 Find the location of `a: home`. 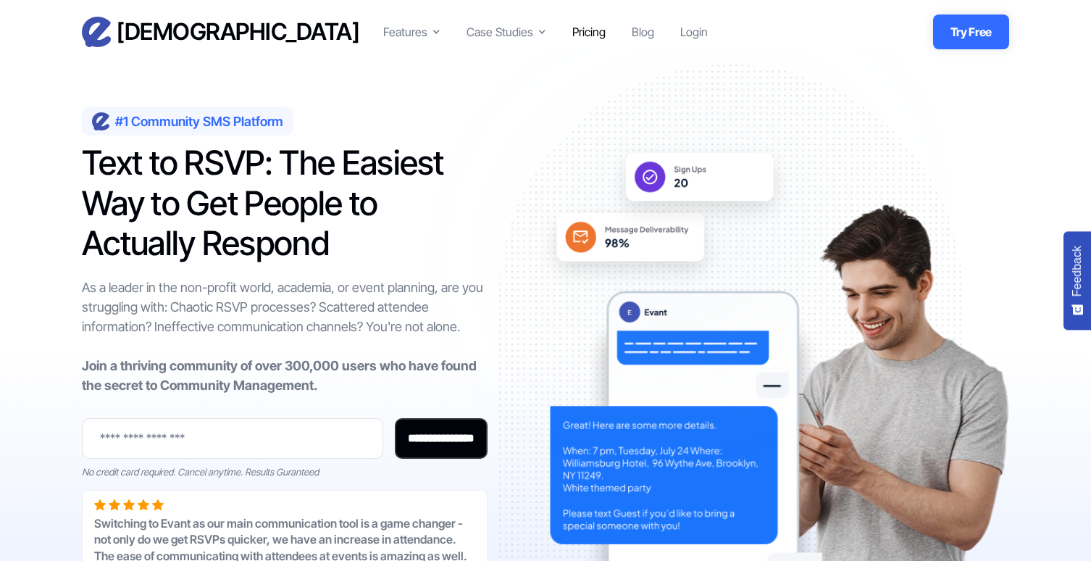

a: home is located at coordinates (220, 32).